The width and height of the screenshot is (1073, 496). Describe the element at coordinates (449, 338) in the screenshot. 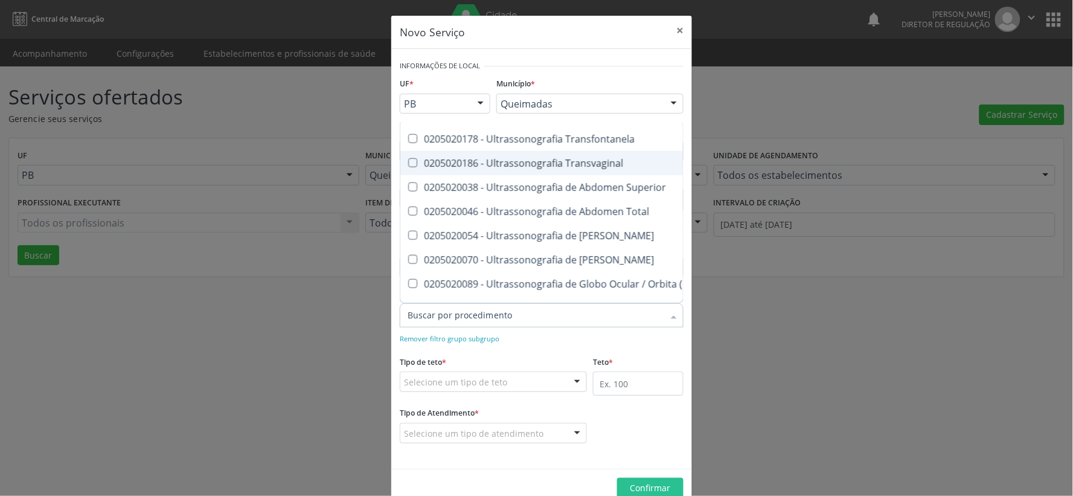

I see `small: Remover filtro grupo subgrupo` at that location.